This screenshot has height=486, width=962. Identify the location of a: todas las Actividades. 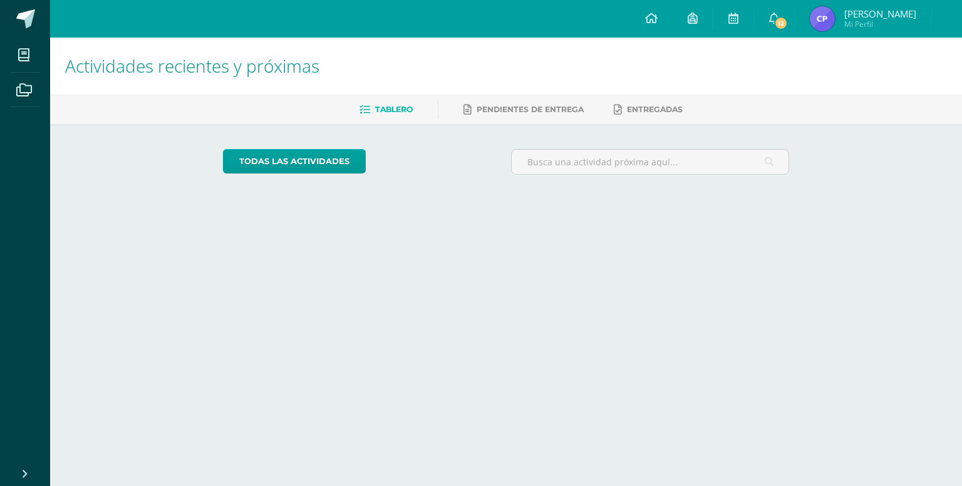
(294, 161).